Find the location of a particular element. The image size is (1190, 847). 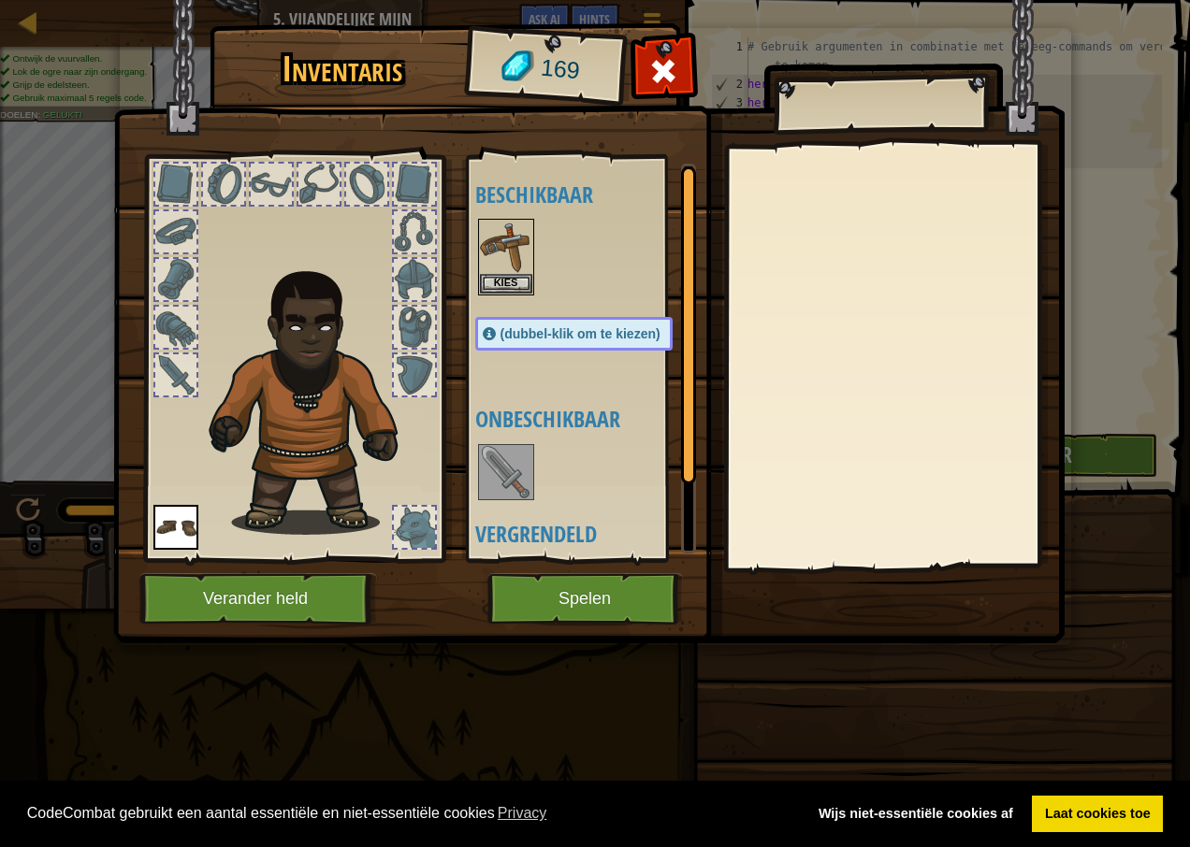

button: Kies is located at coordinates (506, 283).